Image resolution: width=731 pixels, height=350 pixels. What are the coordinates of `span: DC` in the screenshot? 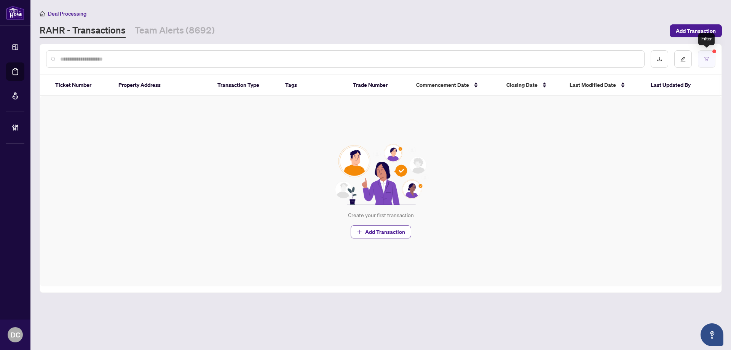 It's located at (15, 334).